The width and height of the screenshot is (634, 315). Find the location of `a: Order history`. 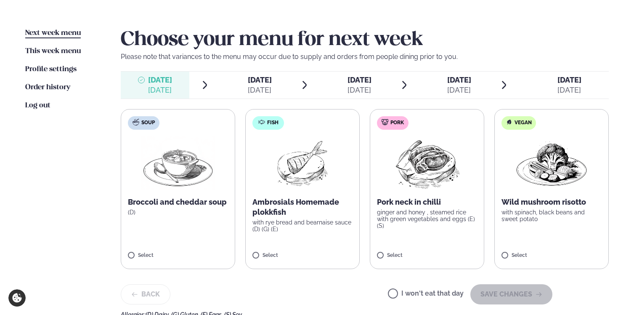

a: Order history is located at coordinates (48, 87).